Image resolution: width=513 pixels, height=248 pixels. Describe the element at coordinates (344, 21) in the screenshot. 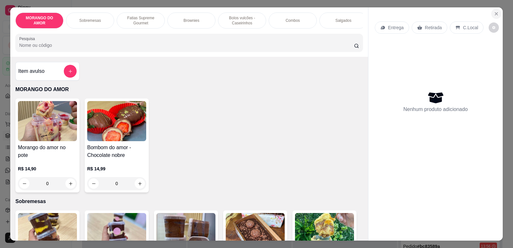

I see `p: Salgados` at that location.